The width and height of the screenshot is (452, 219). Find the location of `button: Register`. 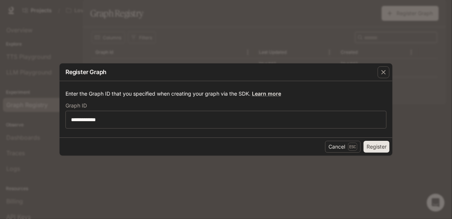

button: Register is located at coordinates (377, 147).